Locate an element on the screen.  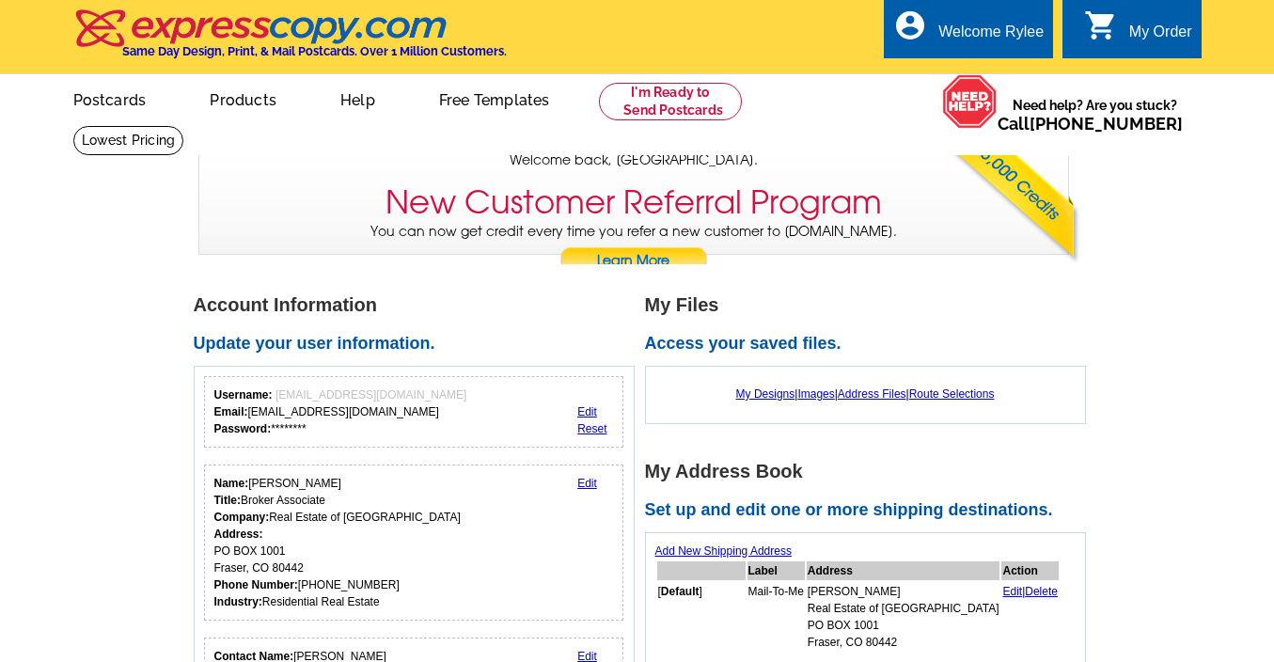
b: Default is located at coordinates (680, 591).